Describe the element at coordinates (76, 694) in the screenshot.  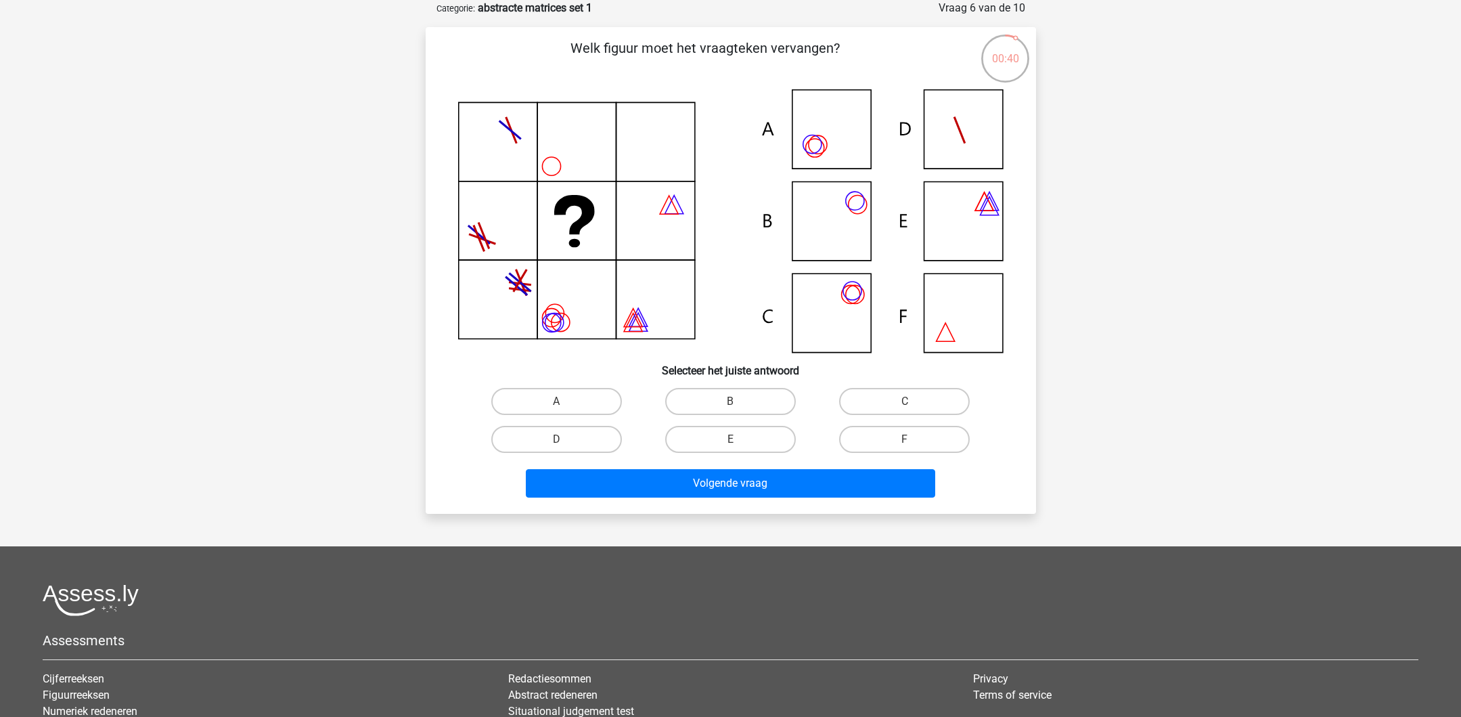
I see `a: Figuurreeksen` at that location.